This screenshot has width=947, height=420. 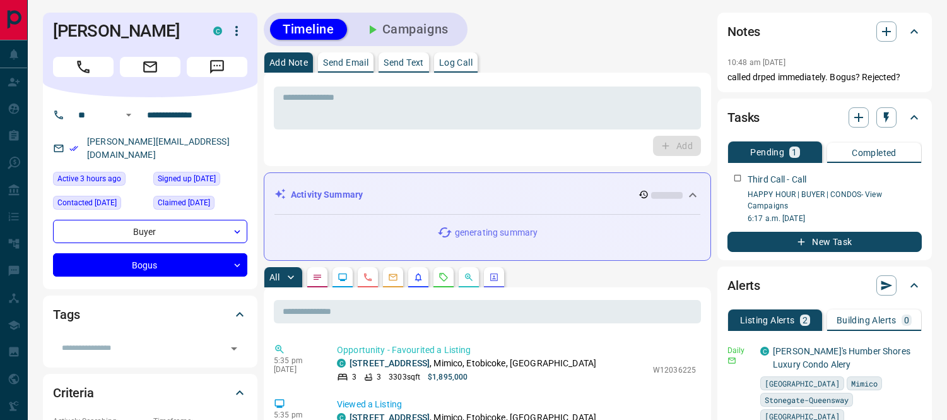 What do you see at coordinates (66, 314) in the screenshot?
I see `h2: Tags` at bounding box center [66, 314].